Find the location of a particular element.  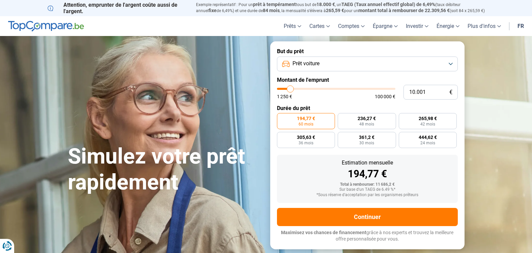

label: Montant de l'emprunt is located at coordinates (367, 80).